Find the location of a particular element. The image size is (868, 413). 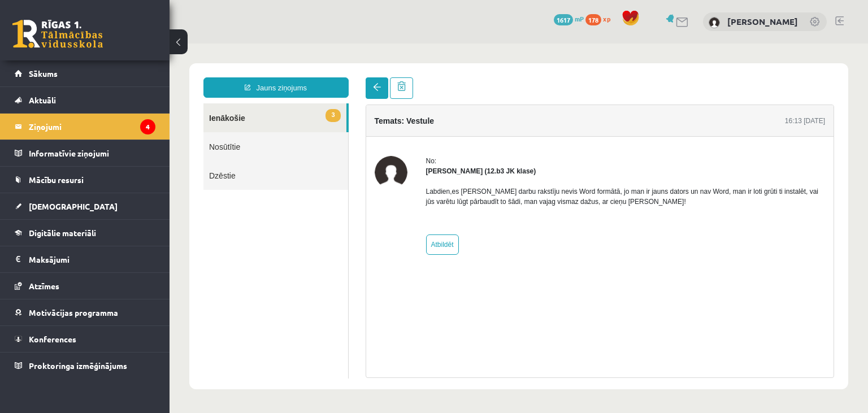

span: Sākums is located at coordinates (43, 73).